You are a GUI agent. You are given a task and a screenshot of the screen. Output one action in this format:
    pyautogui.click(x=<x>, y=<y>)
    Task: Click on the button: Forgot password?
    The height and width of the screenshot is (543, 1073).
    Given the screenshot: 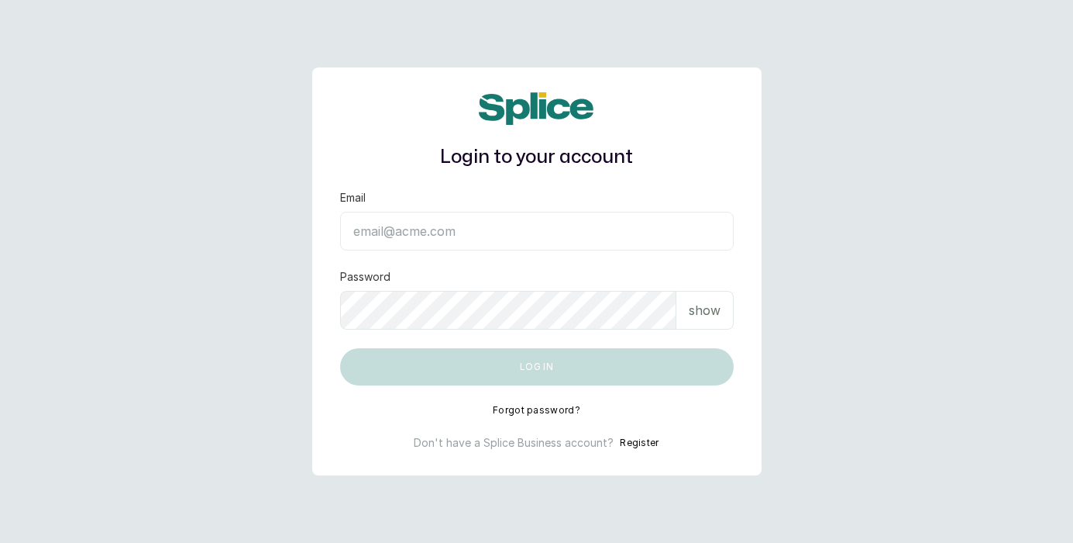 What is the action you would take?
    pyautogui.click(x=536, y=410)
    